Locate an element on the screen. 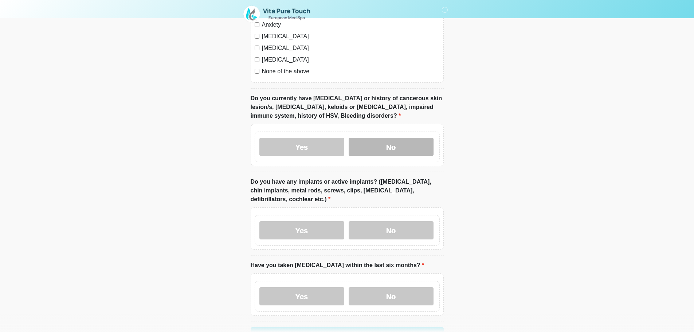  input: None of the above is located at coordinates (257, 71).